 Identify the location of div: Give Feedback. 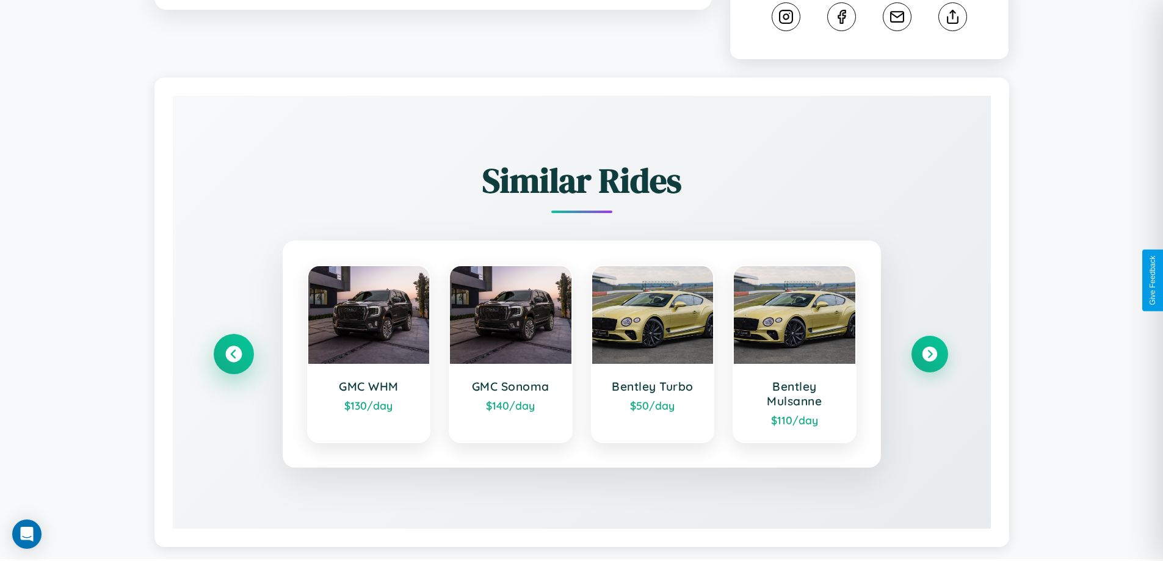
(1153, 280).